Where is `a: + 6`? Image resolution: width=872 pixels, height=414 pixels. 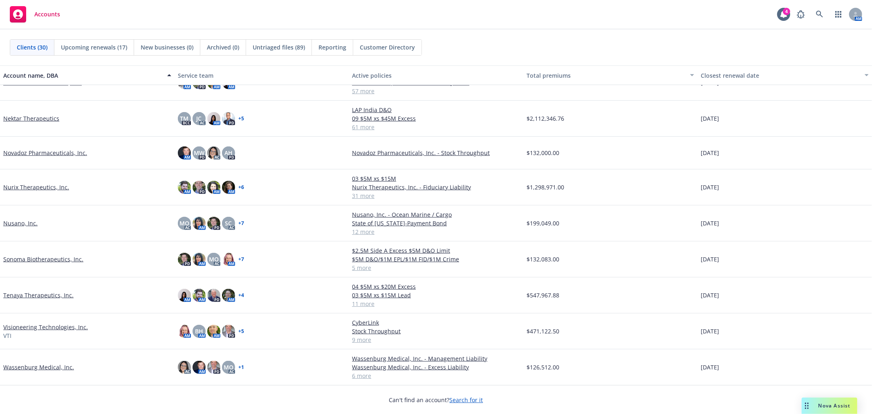 a: + 6 is located at coordinates (241, 187).